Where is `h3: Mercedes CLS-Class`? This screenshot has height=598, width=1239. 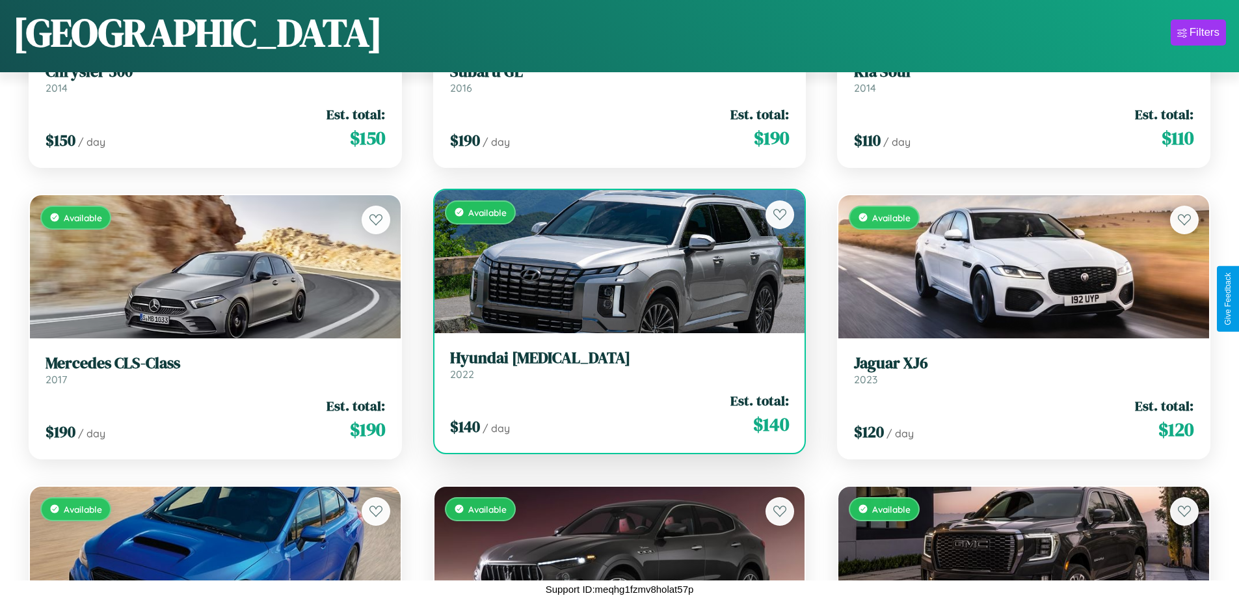 h3: Mercedes CLS-Class is located at coordinates (215, 363).